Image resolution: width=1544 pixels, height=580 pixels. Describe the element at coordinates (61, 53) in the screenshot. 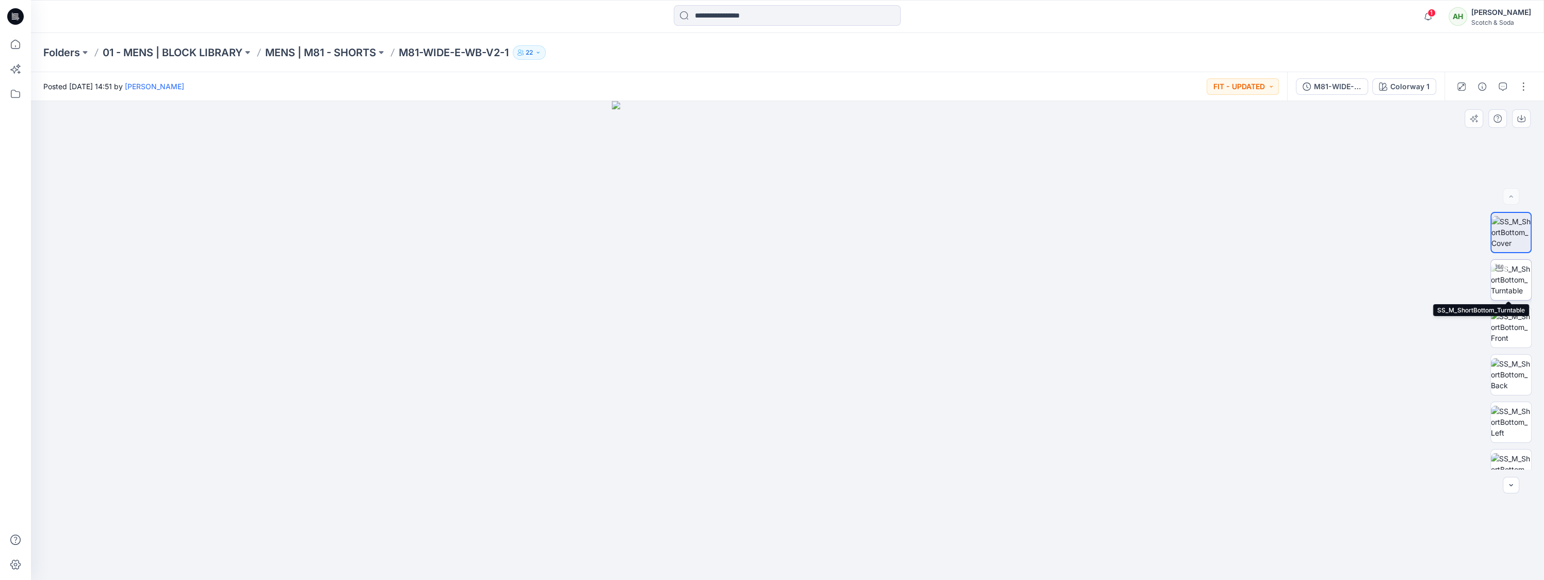

I see `a: Folders` at that location.